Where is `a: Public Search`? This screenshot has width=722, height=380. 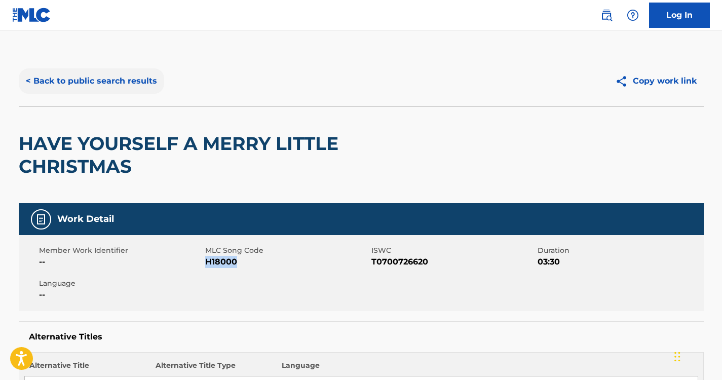 a: Public Search is located at coordinates (607, 15).